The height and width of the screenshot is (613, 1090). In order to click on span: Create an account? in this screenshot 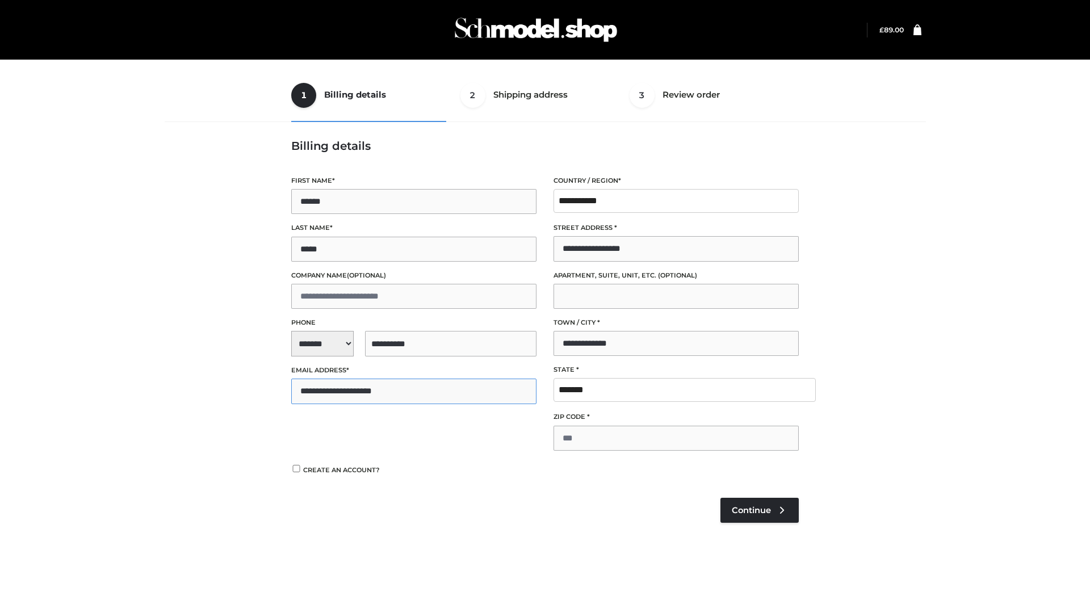, I will do `click(341, 470)`.